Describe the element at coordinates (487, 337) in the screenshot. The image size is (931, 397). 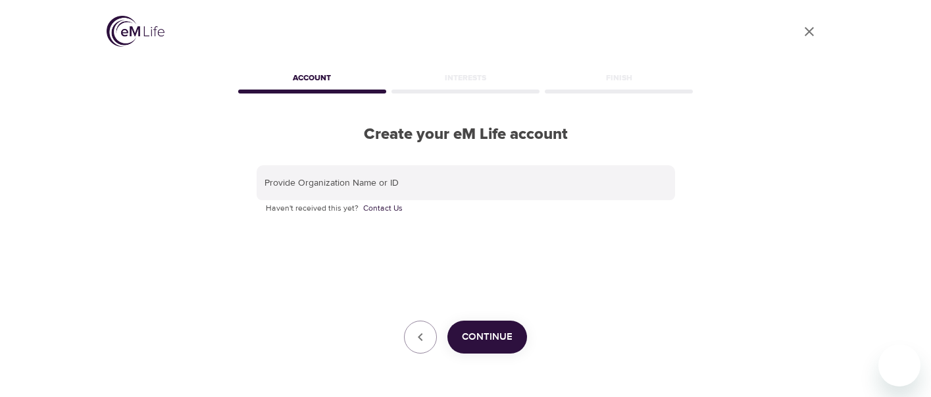
I see `span: Continue` at that location.